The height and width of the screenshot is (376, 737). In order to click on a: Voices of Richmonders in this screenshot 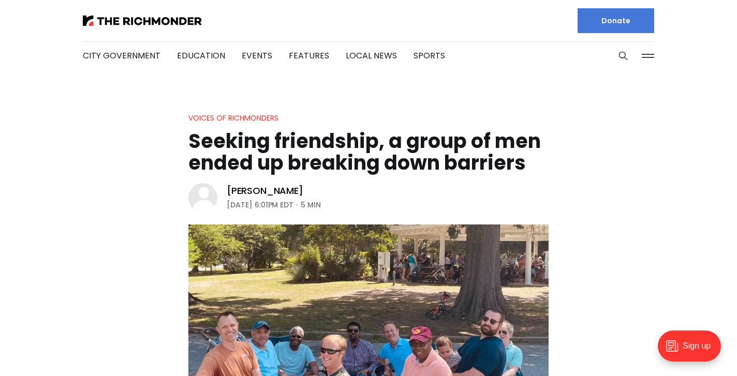, I will do `click(233, 118)`.